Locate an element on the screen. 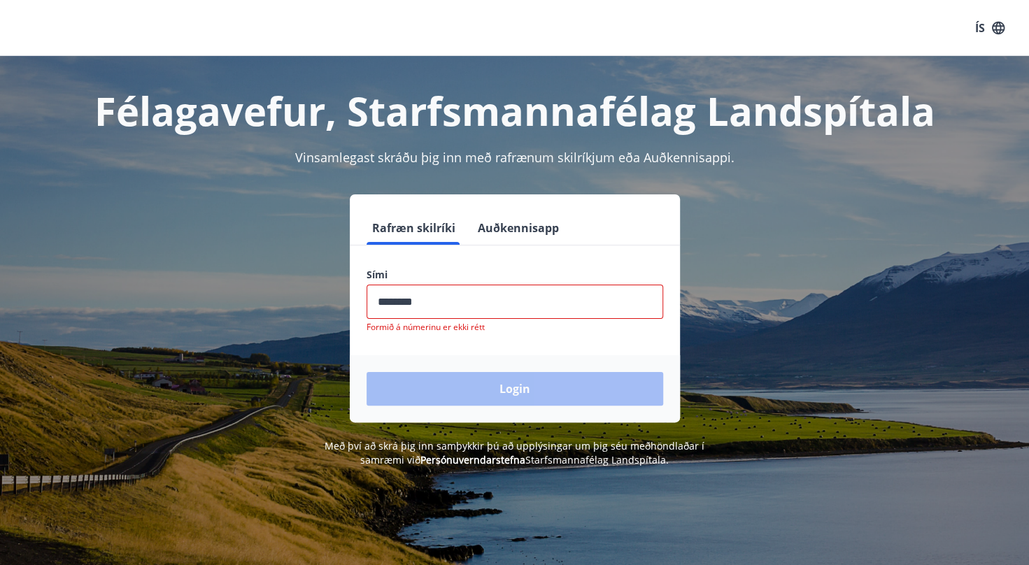 The width and height of the screenshot is (1029, 565). h1: Félagavefur, Starfsmannafélag Landspítala is located at coordinates (515, 110).